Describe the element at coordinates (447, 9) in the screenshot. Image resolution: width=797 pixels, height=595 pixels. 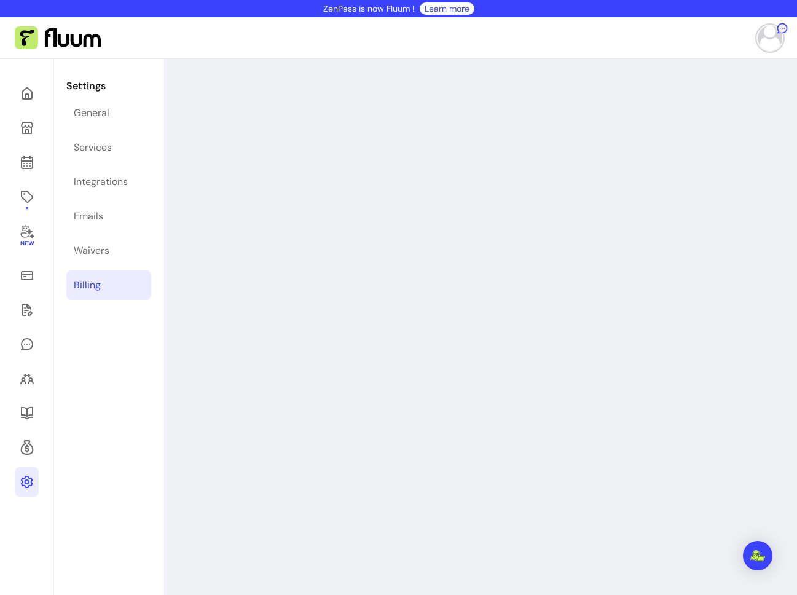
I see `a: Learn more` at that location.